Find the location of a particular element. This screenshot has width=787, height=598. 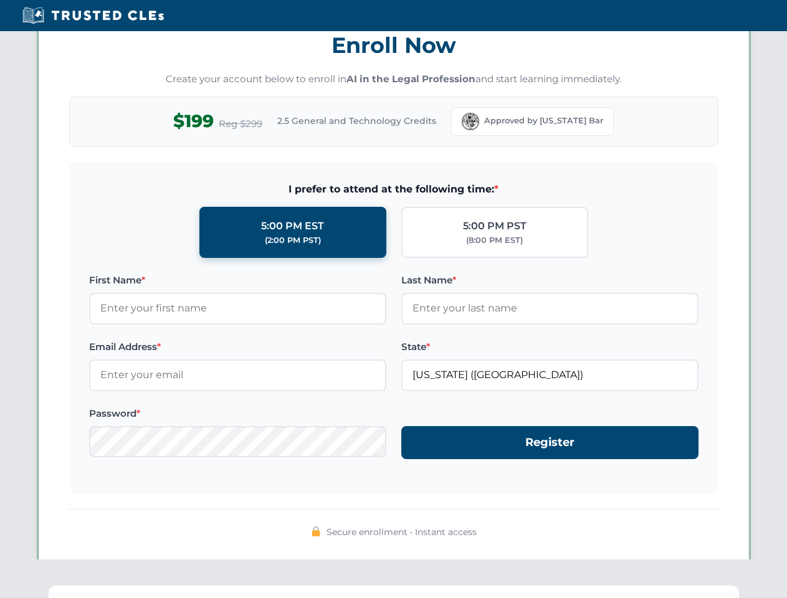

label: Password is located at coordinates (237, 414).